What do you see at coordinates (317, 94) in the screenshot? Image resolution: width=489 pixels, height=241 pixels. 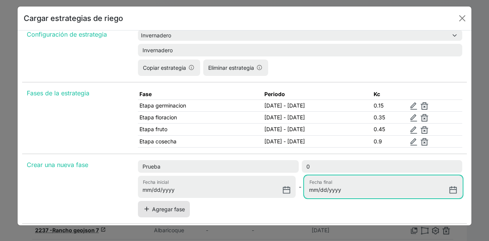 I see `th: Periodo` at bounding box center [317, 94].